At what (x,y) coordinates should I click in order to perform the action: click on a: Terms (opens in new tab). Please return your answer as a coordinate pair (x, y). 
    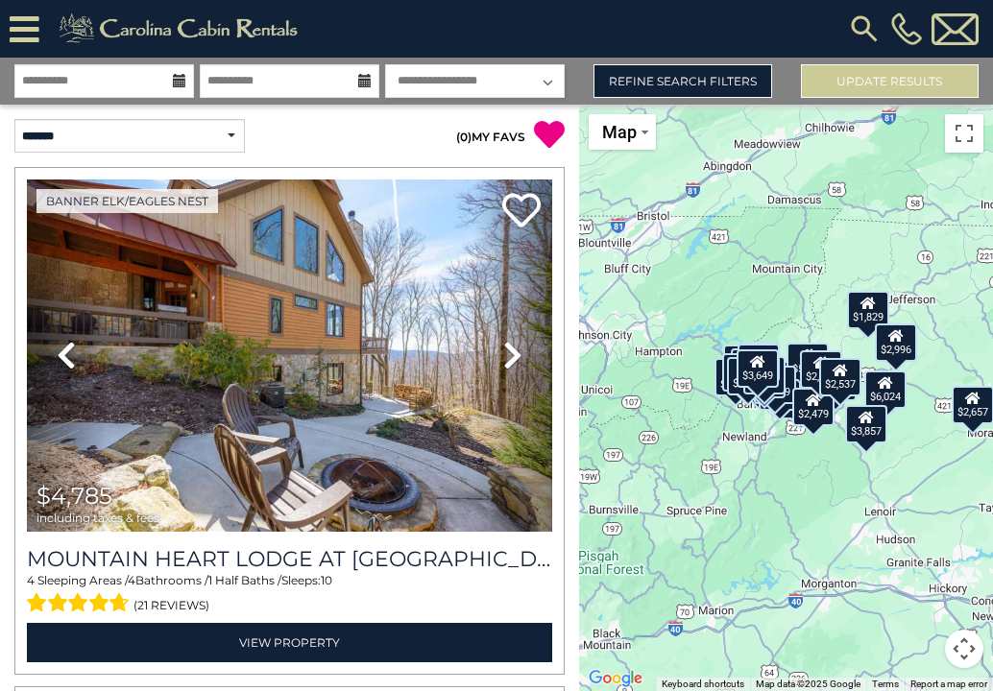
    Looking at the image, I should click on (885, 684).